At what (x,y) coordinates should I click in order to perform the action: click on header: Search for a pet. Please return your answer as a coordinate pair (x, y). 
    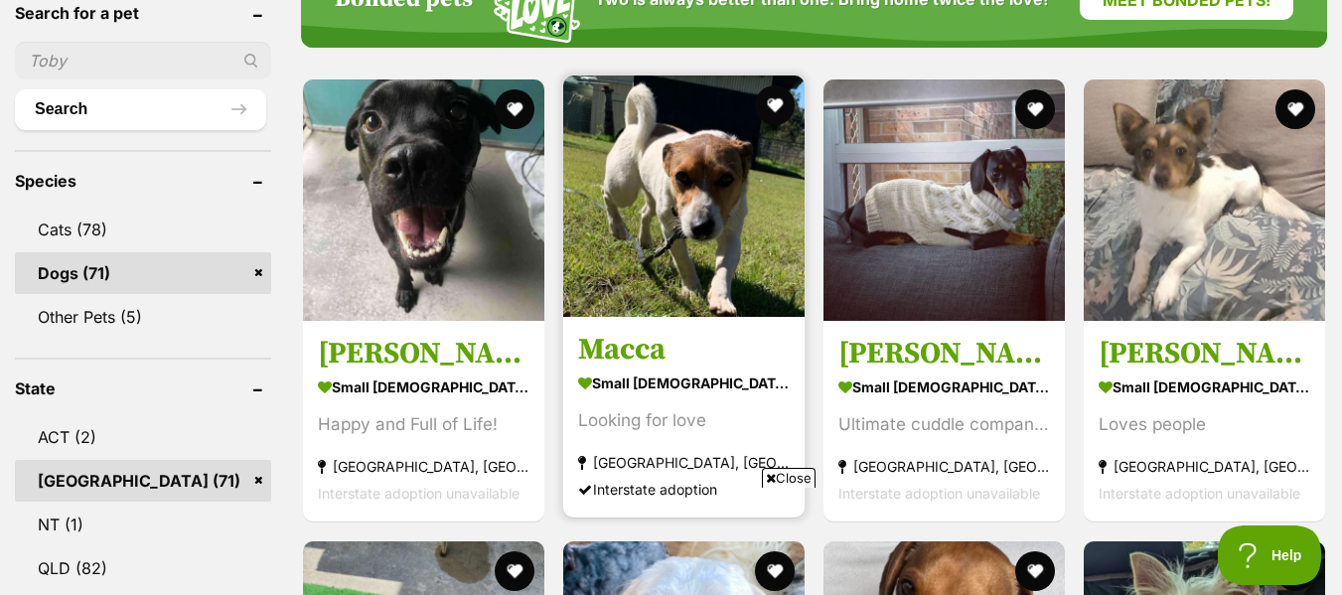
    Looking at the image, I should click on (143, 13).